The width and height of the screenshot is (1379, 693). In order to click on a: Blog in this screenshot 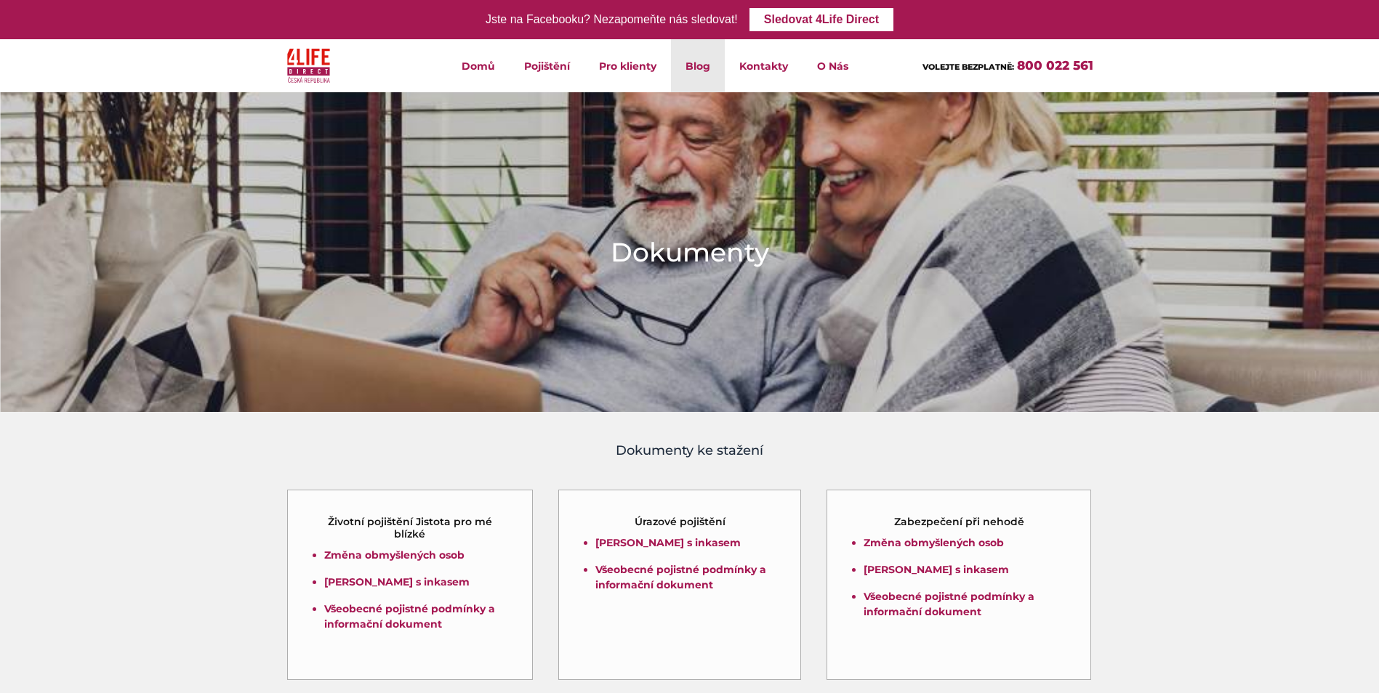, I will do `click(698, 65)`.